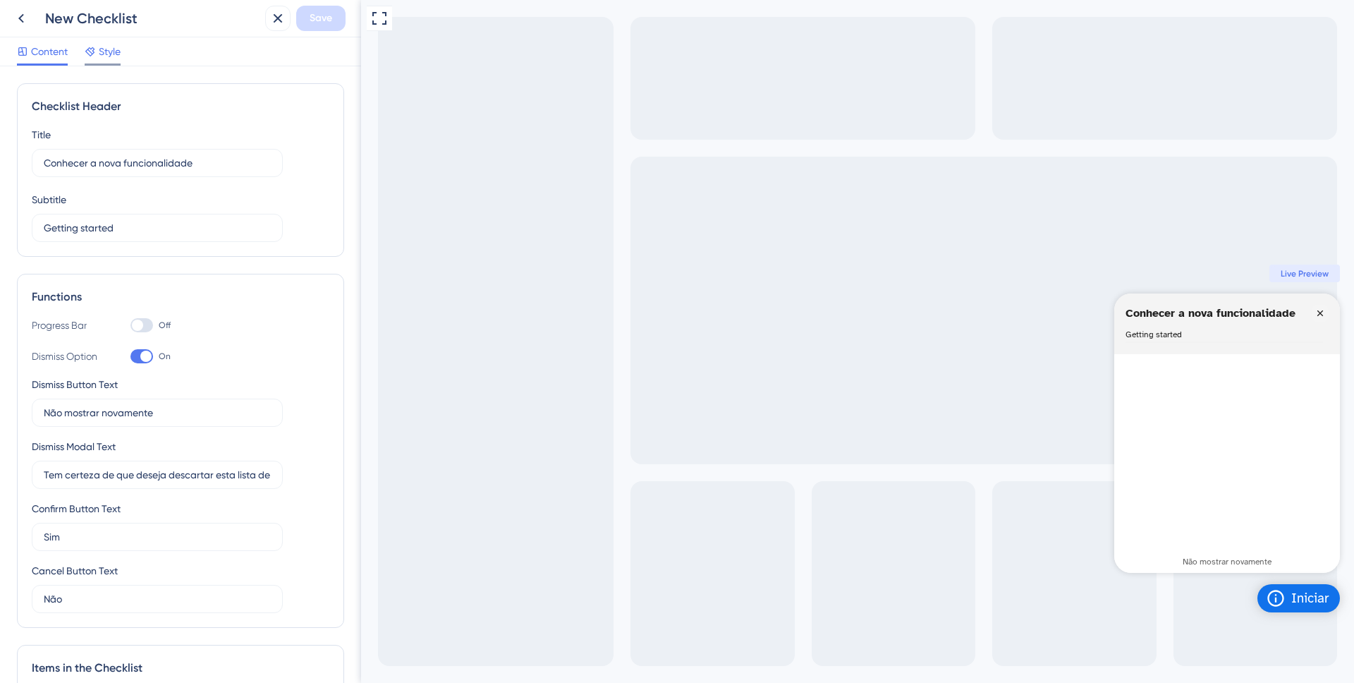  I want to click on span: Off, so click(164, 325).